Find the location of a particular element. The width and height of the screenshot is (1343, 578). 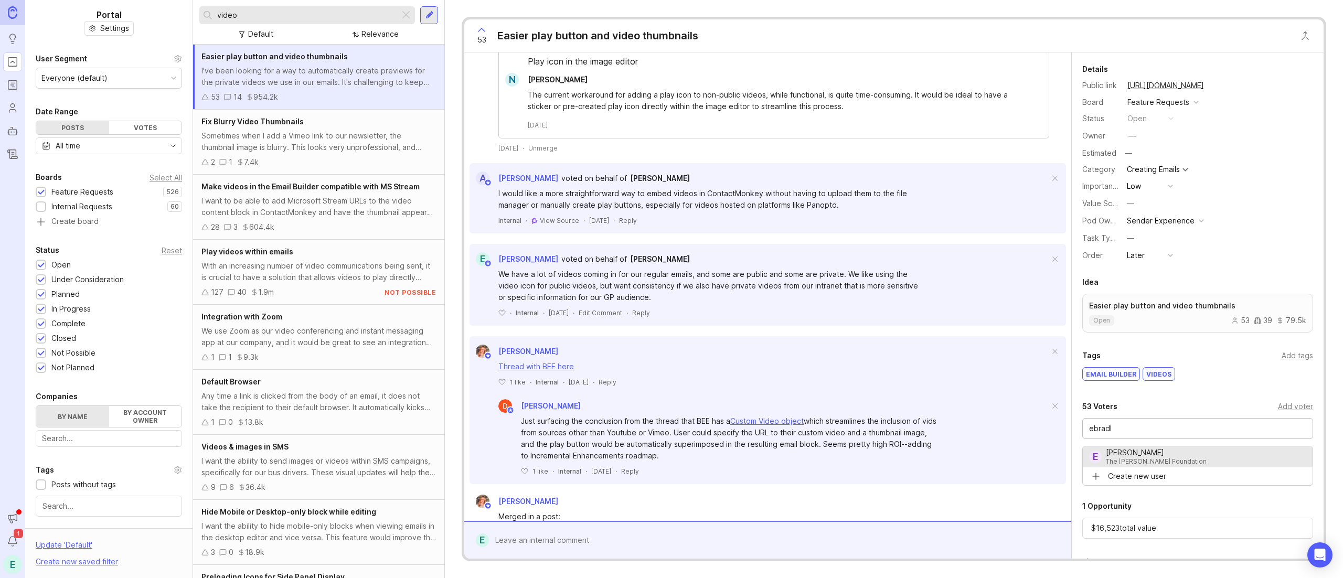

div: Email builder is located at coordinates (1111, 374).